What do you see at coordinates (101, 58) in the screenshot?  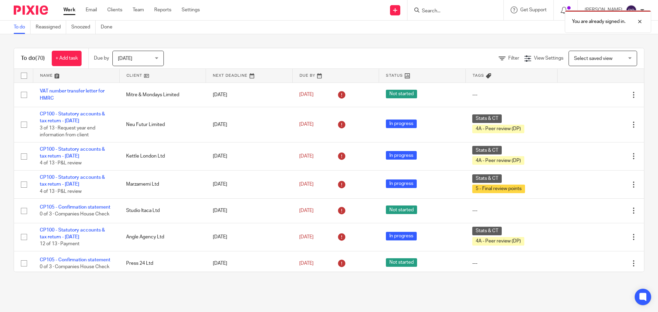 I see `p: Due by` at bounding box center [101, 58].